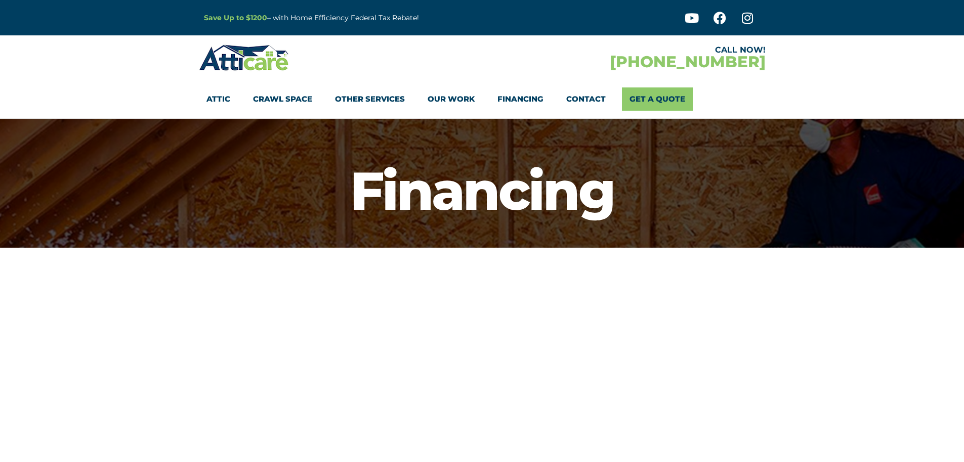 This screenshot has width=964, height=462. Describe the element at coordinates (368, 18) in the screenshot. I see `p: – with Home Efficiency Federal Tax Rebate!` at that location.